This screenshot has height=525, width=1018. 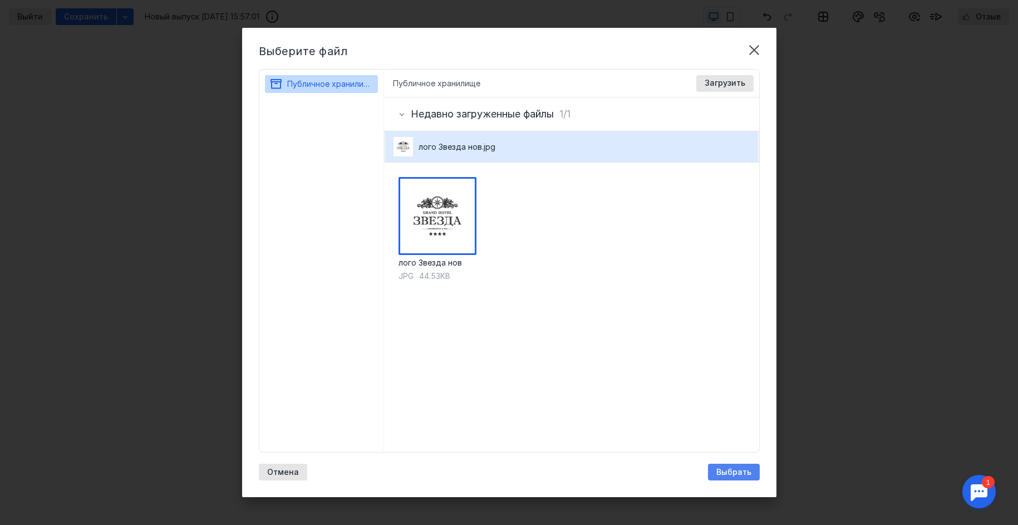 What do you see at coordinates (283, 472) in the screenshot?
I see `span: Отмена` at bounding box center [283, 472].